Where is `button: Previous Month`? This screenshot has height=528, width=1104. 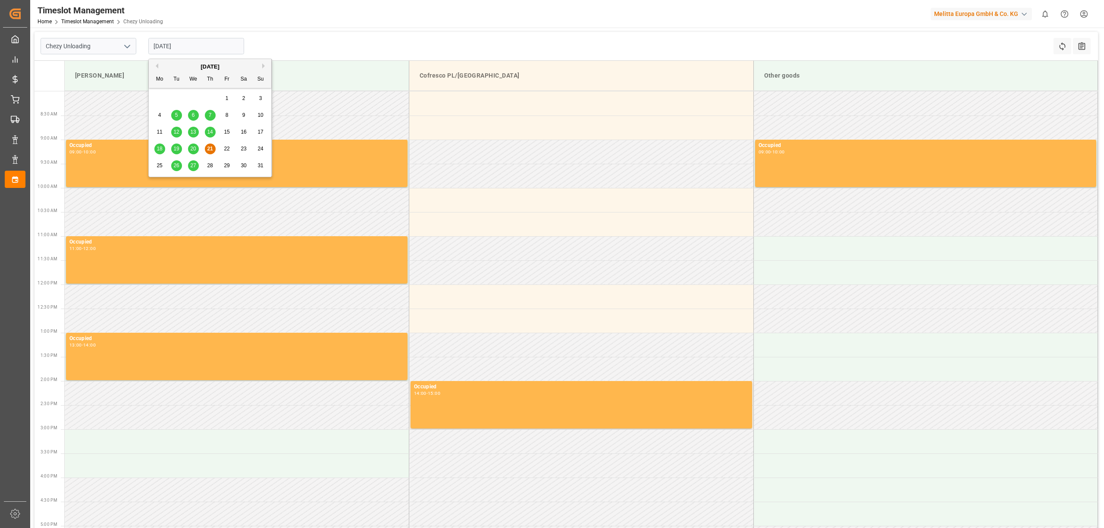 button: Previous Month is located at coordinates (156, 66).